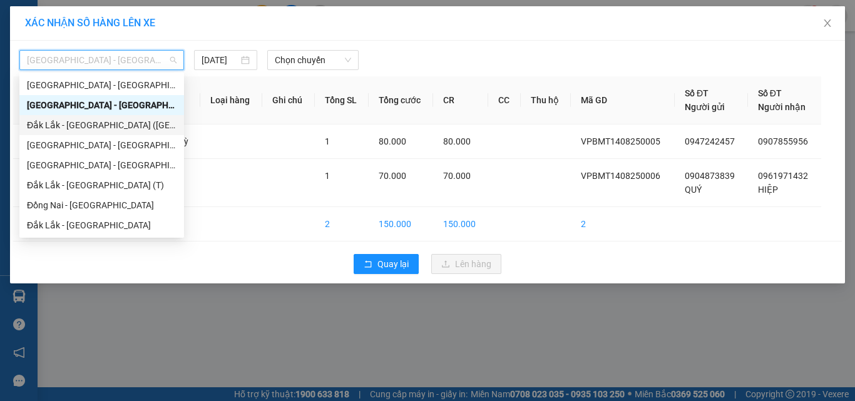 Image resolution: width=855 pixels, height=401 pixels. I want to click on span: Chọn chuyến, so click(313, 60).